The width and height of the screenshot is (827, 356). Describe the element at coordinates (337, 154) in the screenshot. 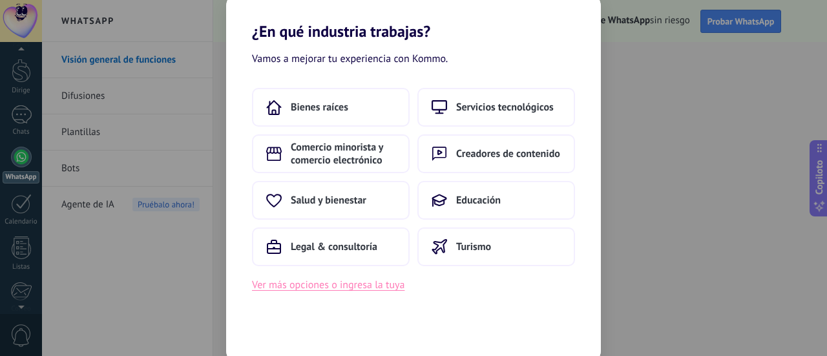

I see `font: Comercio minorista y comercio electrónico` at that location.